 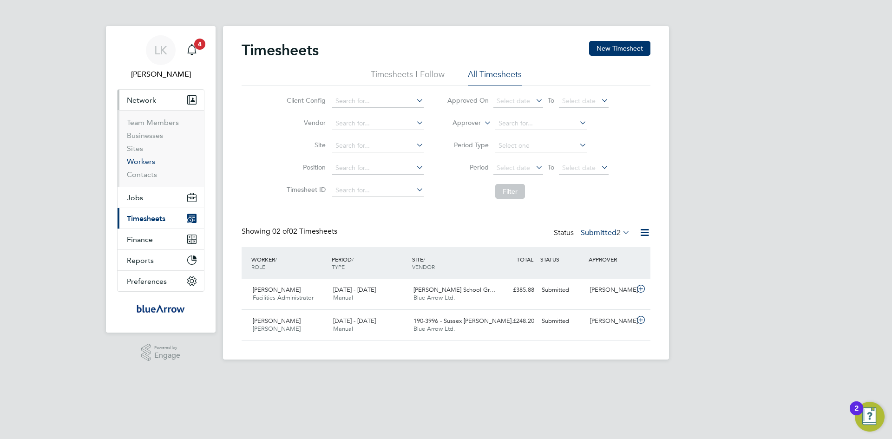 What do you see at coordinates (161, 260) in the screenshot?
I see `button: Reports` at bounding box center [161, 260].